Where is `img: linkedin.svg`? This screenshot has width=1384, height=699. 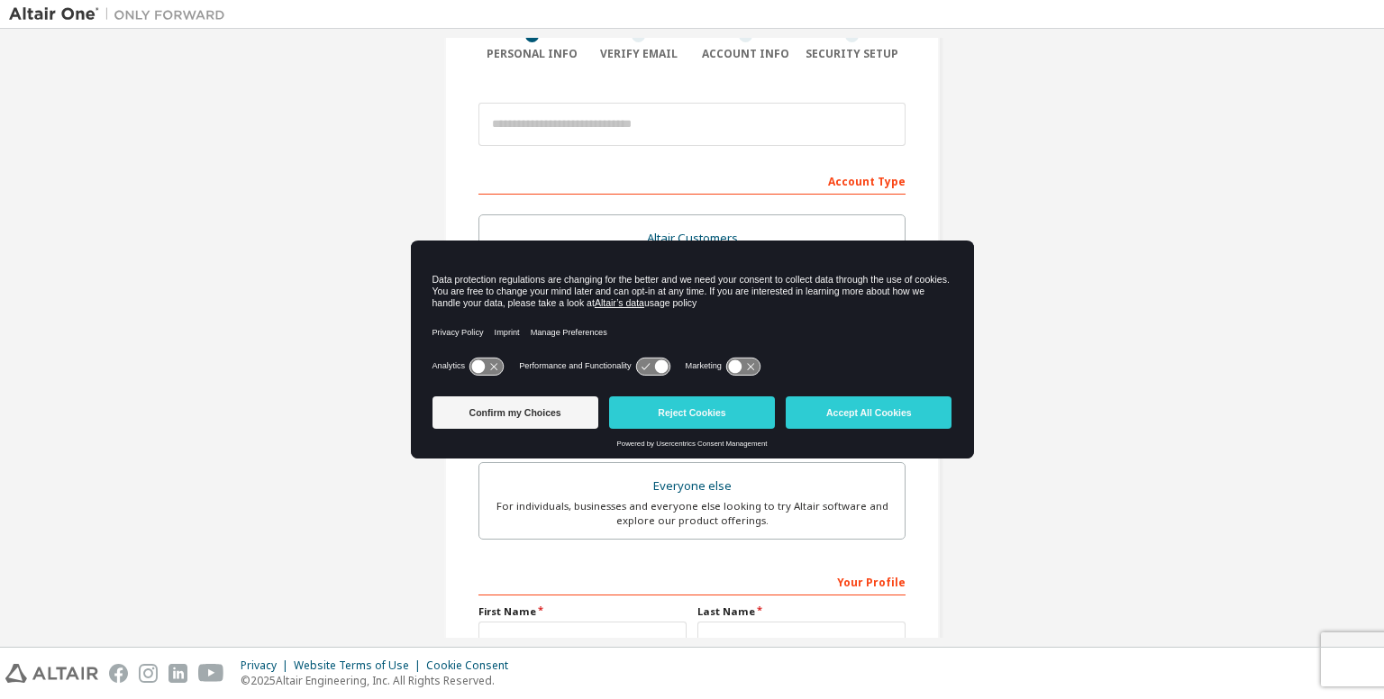
img: linkedin.svg is located at coordinates (177, 673).